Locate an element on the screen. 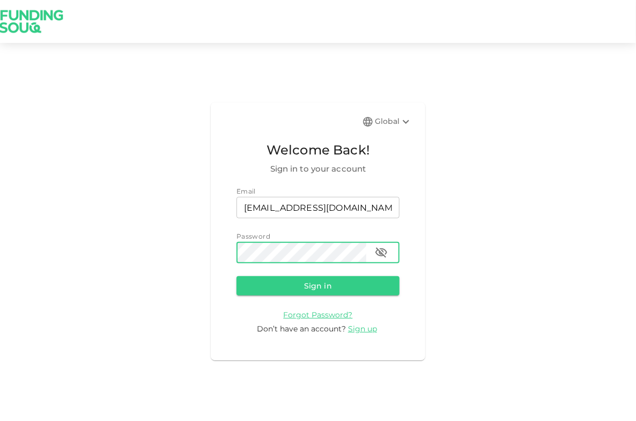 The height and width of the screenshot is (421, 636). span: Sign up is located at coordinates (363, 329).